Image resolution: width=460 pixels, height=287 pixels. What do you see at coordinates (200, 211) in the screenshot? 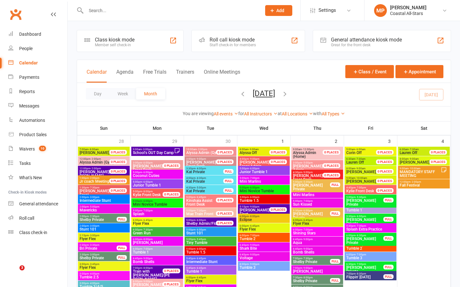
I see `span: - 7:30pm` at bounding box center [200, 211].